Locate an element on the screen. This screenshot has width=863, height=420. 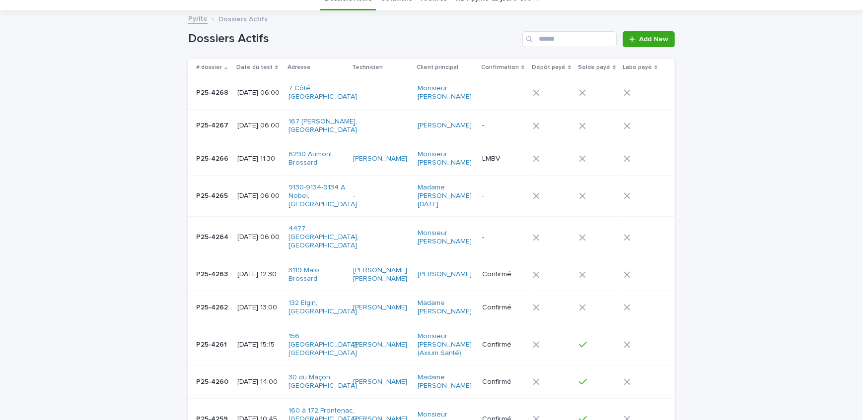
p: P25-4264 is located at coordinates (213, 236).